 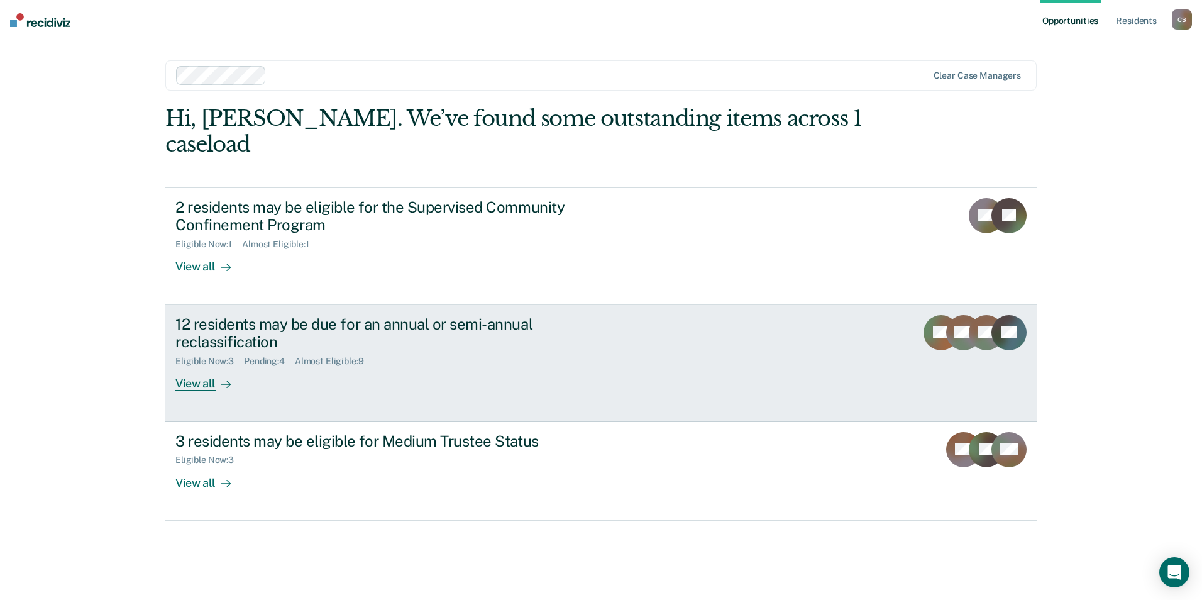 What do you see at coordinates (280, 244) in the screenshot?
I see `div: Almost Eligible : 1` at bounding box center [280, 244].